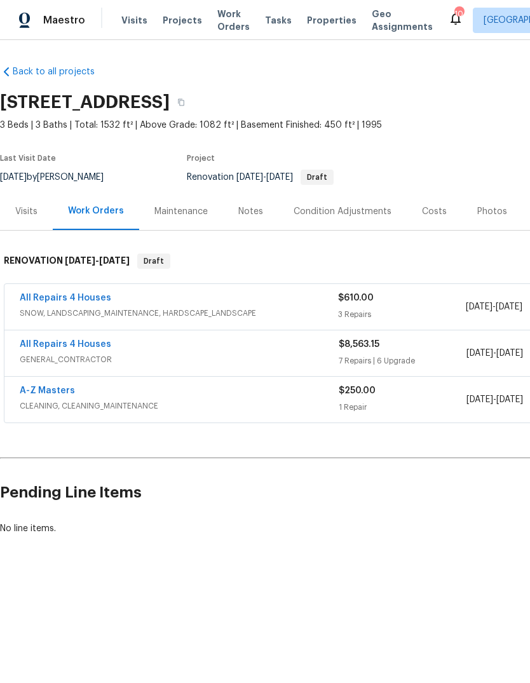 This screenshot has width=530, height=683. Describe the element at coordinates (250, 211) in the screenshot. I see `div: Notes` at that location.